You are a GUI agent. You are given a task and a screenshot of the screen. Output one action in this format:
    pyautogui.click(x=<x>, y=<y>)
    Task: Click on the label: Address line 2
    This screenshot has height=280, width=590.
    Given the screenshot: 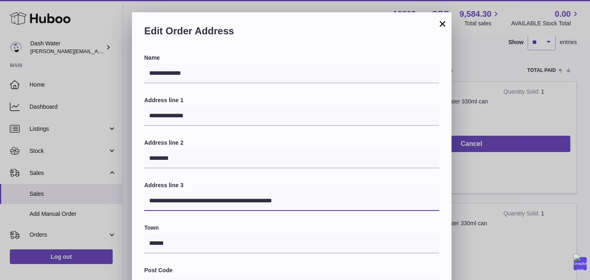 What is the action you would take?
    pyautogui.click(x=292, y=143)
    